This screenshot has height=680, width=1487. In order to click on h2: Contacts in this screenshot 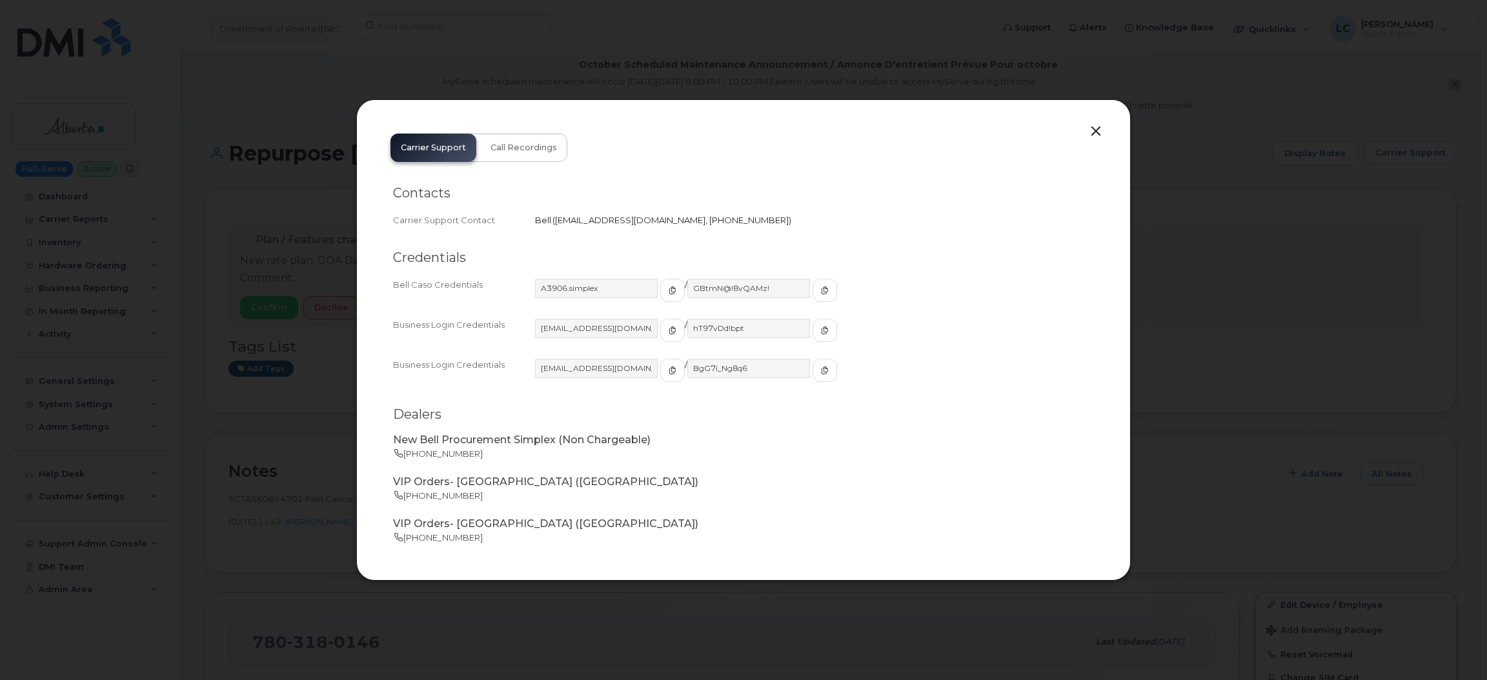, I will do `click(744, 193)`.